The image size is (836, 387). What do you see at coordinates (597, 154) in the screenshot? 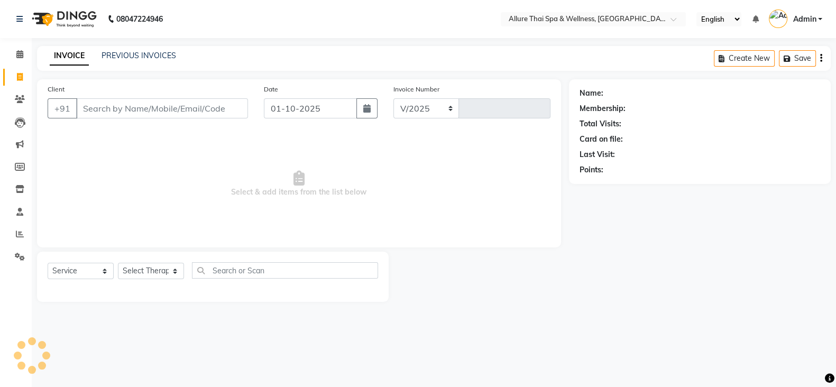
I see `div: Last Visit:` at bounding box center [597, 154].